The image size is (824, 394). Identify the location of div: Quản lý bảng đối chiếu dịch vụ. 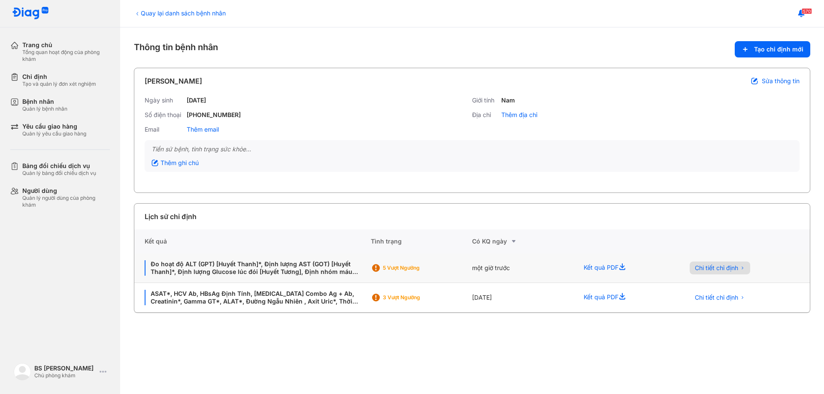
(59, 173).